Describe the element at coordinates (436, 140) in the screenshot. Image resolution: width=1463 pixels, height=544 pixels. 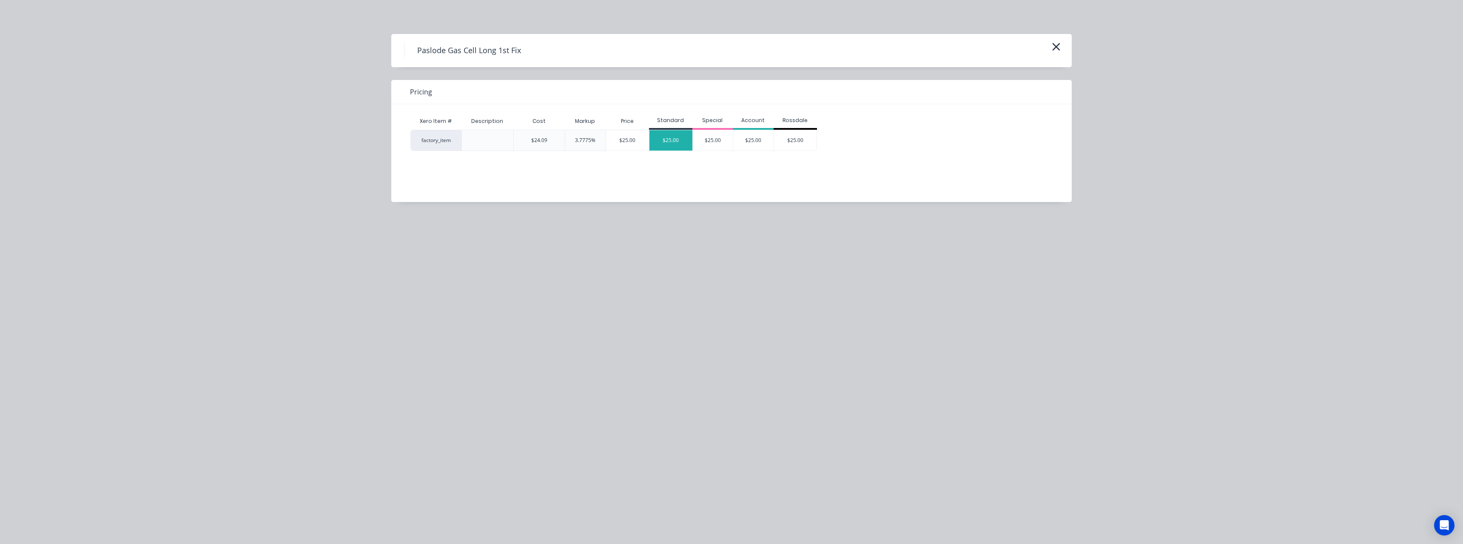
I see `div: factory_item` at that location.